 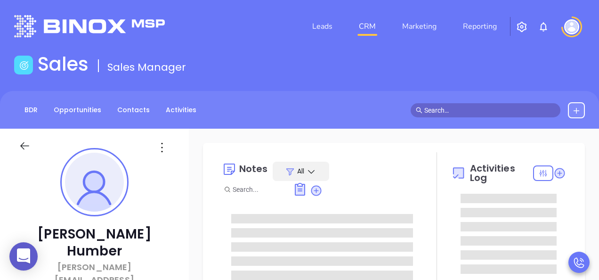 I want to click on img: iconSetting, so click(x=522, y=27).